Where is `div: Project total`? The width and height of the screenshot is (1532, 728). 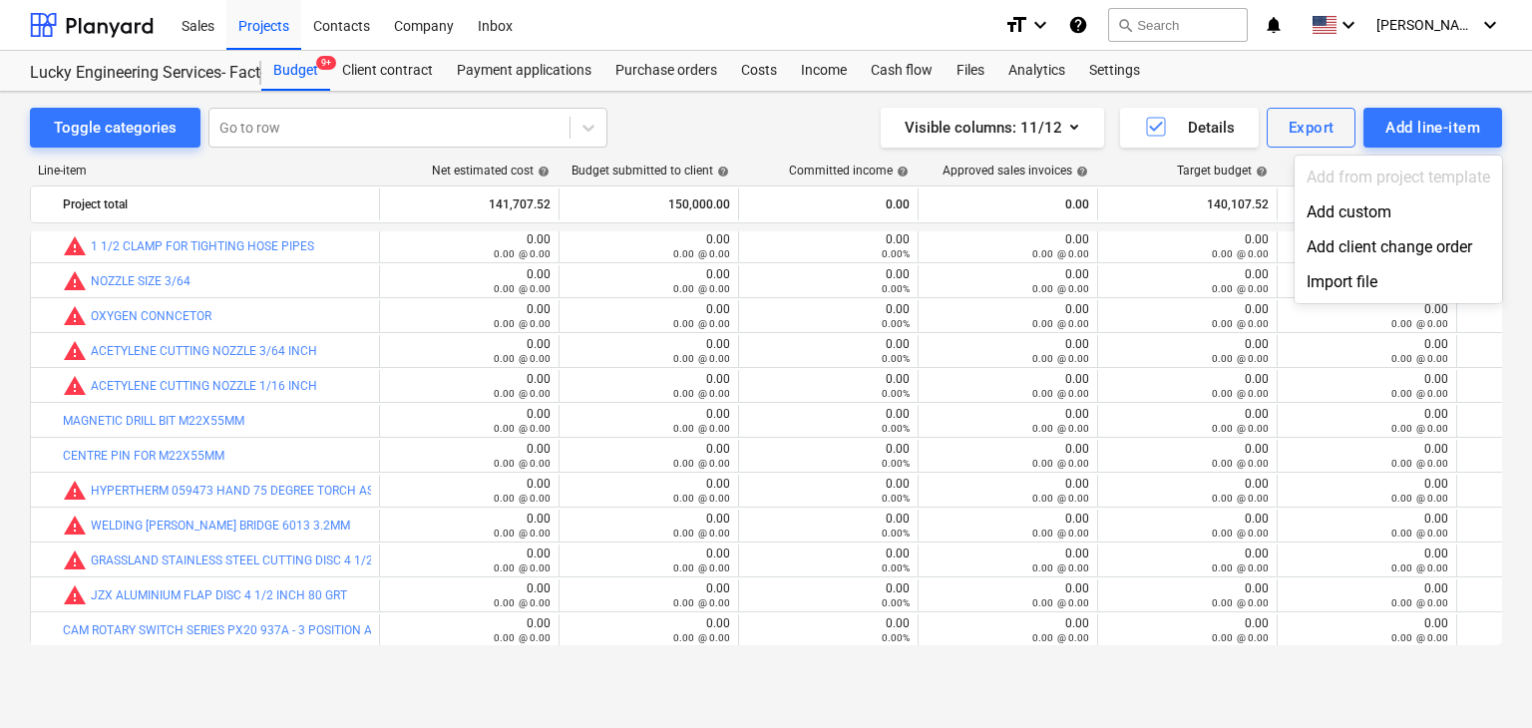
div: Project total is located at coordinates (216, 205).